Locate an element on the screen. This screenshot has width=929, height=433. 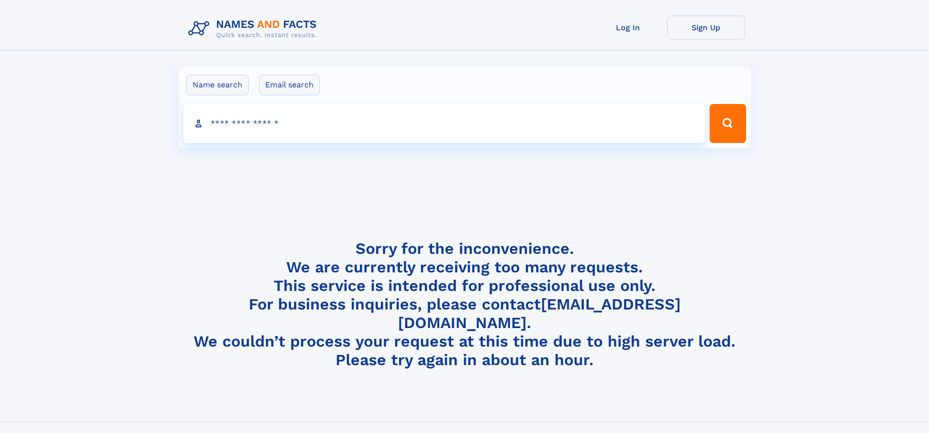
img: Logo Names and Facts is located at coordinates (255, 29).